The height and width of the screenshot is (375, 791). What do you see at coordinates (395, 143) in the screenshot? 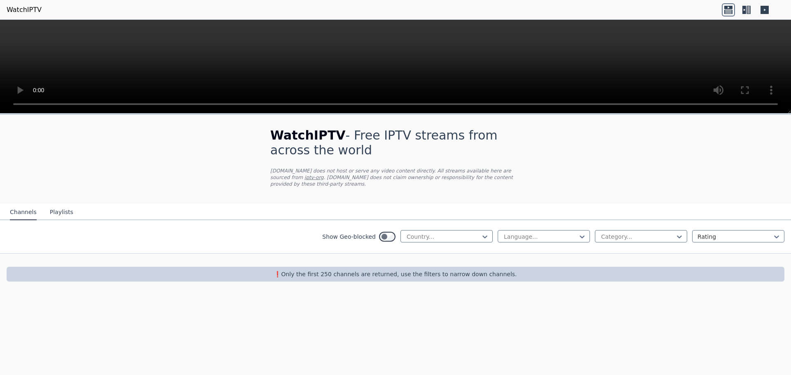
I see `h1: - Free IPTV streams from across the world` at bounding box center [395, 143].